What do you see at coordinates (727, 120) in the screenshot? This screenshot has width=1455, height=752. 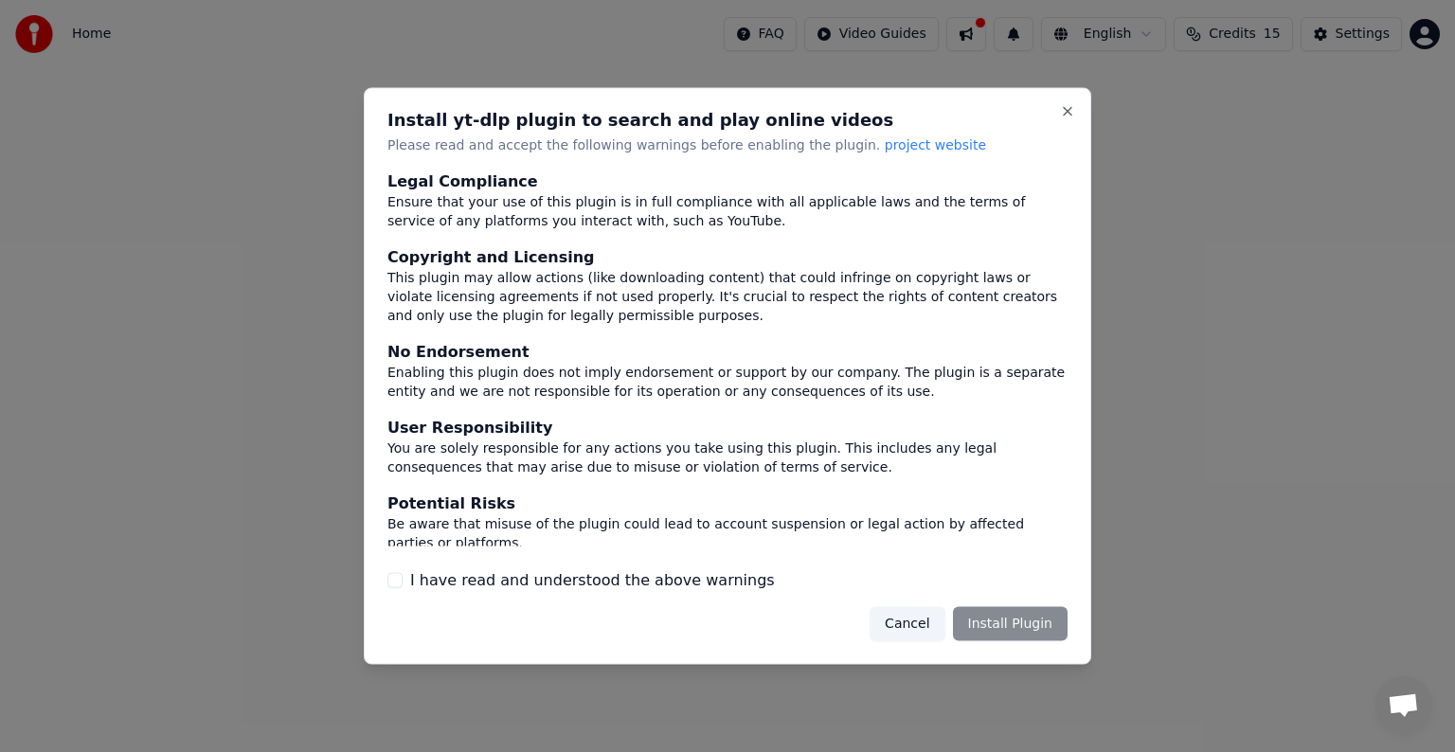 I see `h2: Install yt-dlp plugin to search and play online videos` at bounding box center [727, 120].